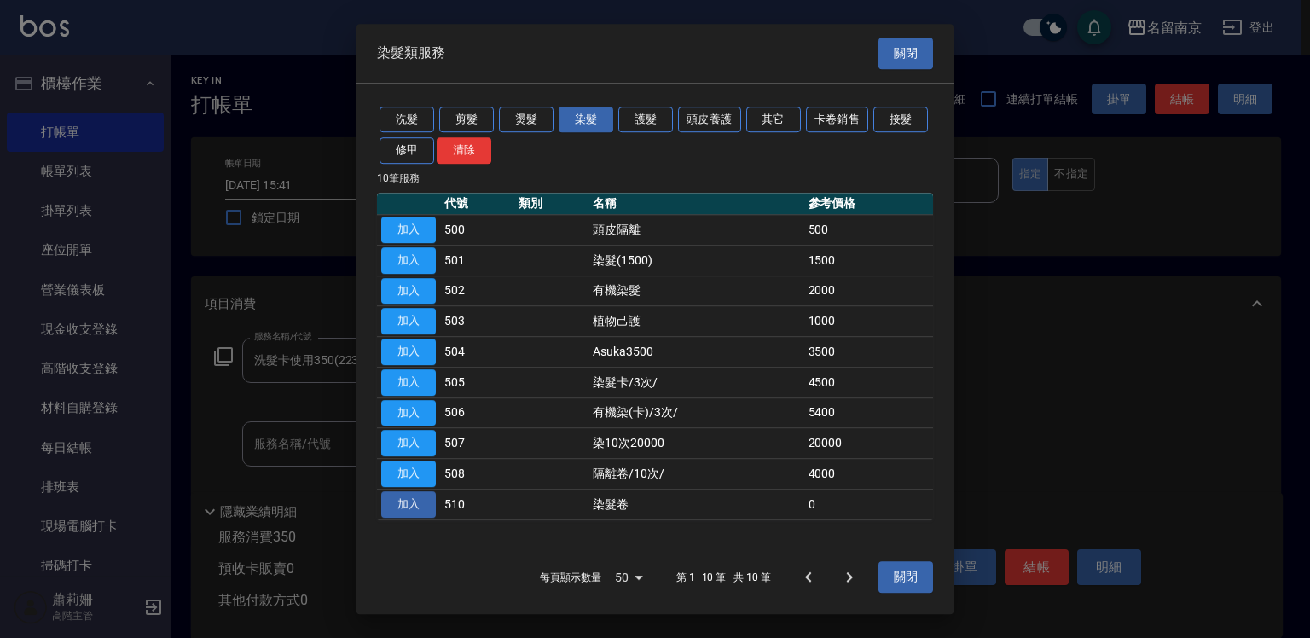  Describe the element at coordinates (901, 119) in the screenshot. I see `button: 接髮` at that location.